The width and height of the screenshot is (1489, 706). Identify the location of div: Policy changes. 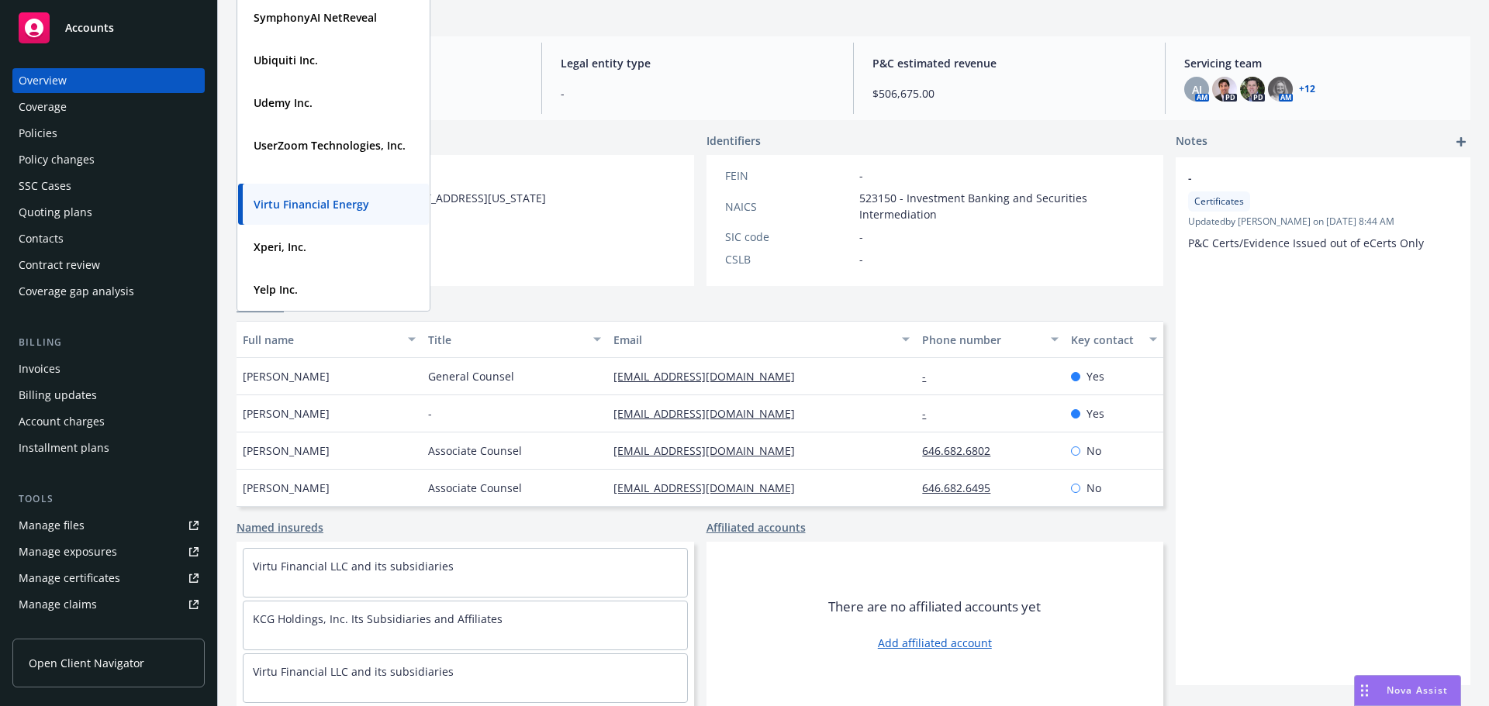
(57, 160).